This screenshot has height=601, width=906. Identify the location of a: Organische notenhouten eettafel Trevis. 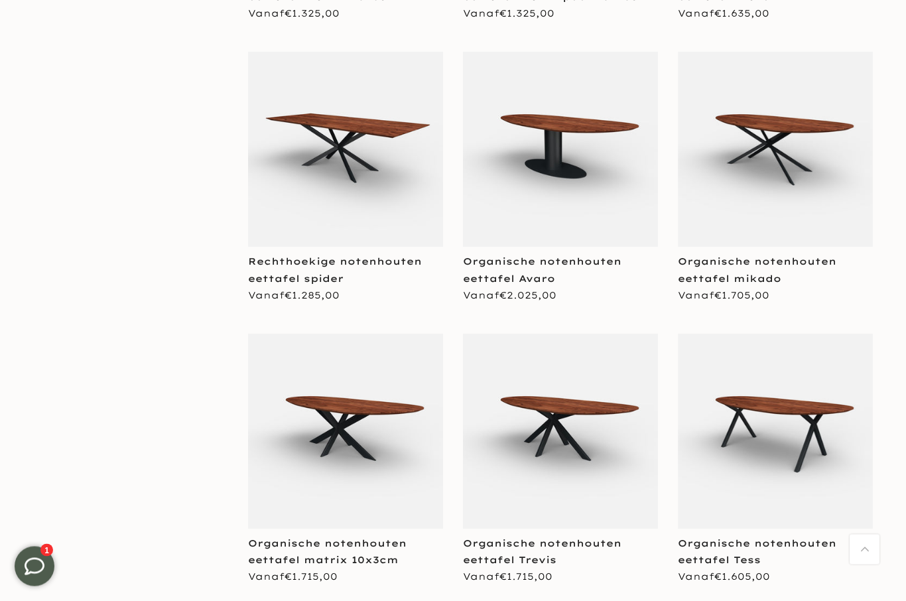
(542, 552).